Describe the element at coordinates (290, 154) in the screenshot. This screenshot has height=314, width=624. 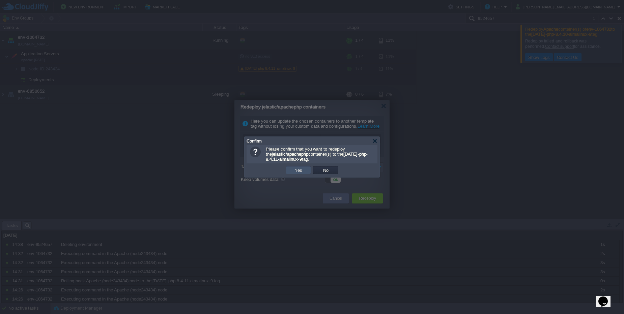
I see `b: jelastic/apachephp` at that location.